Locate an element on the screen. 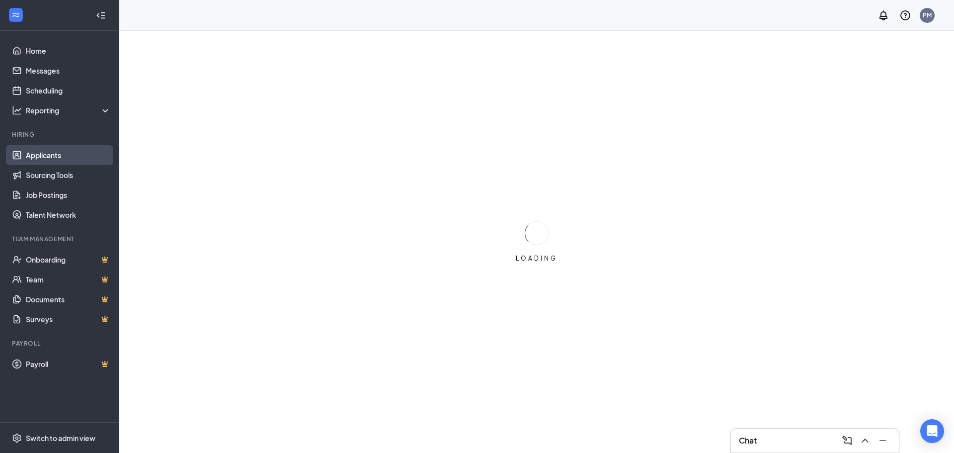 The height and width of the screenshot is (453, 954). a: TeamCrown is located at coordinates (68, 279).